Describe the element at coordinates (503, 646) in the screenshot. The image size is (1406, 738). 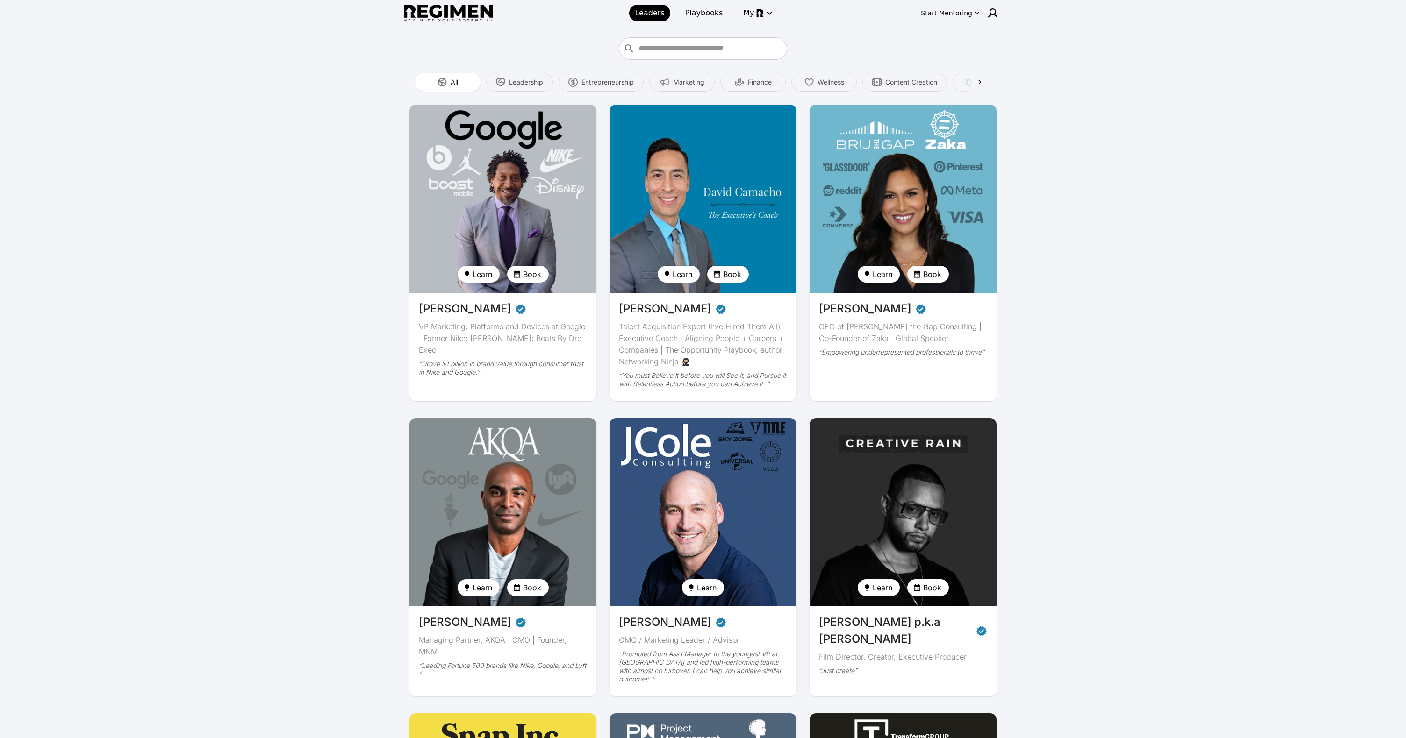
I see `div: Managing Partner, AKQA | CMO | Founder, MNM` at that location.